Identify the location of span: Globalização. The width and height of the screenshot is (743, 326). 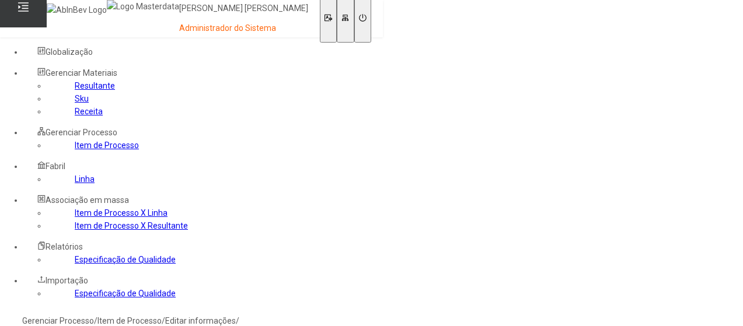
(69, 52).